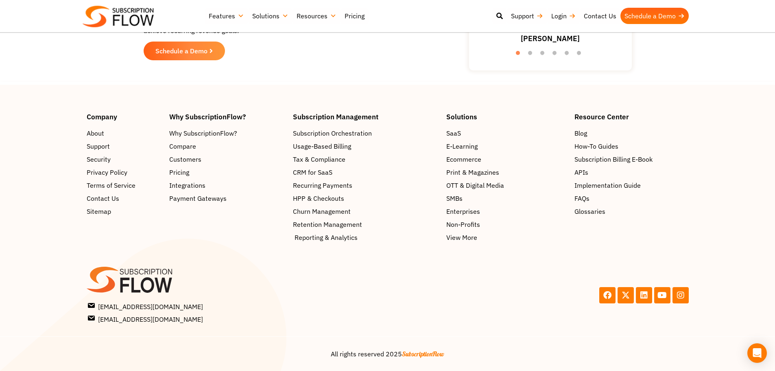  I want to click on h4: Why SubscriptionFlow?, so click(227, 116).